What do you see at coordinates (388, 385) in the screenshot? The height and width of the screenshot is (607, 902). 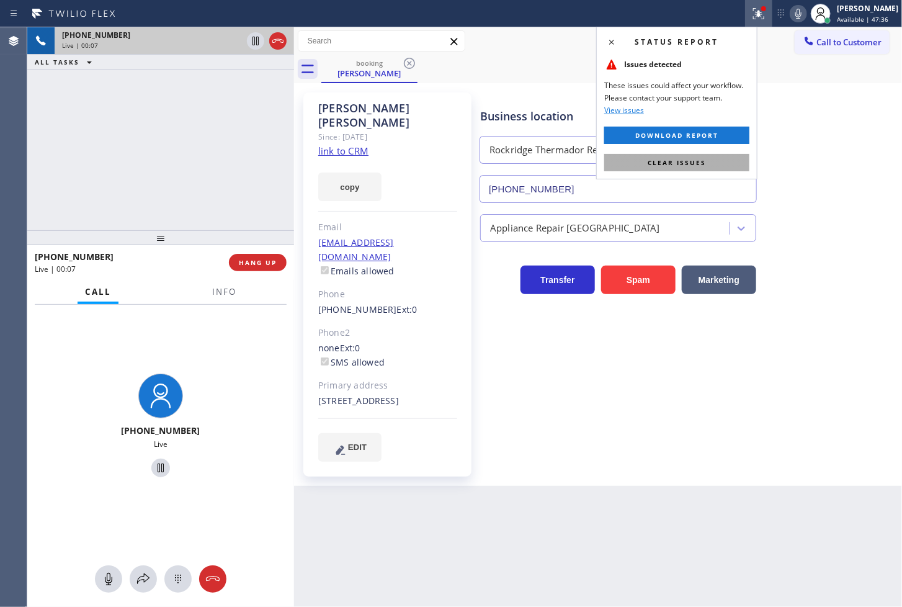 I see `div: Primary address` at bounding box center [388, 385].